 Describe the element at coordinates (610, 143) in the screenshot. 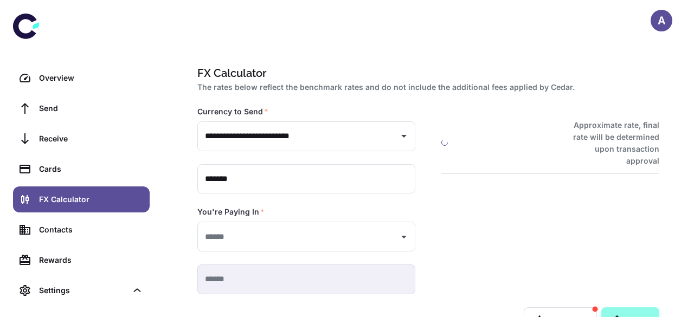

I see `h6: Approximate rate, final rate will be determined upon transaction approval` at that location.